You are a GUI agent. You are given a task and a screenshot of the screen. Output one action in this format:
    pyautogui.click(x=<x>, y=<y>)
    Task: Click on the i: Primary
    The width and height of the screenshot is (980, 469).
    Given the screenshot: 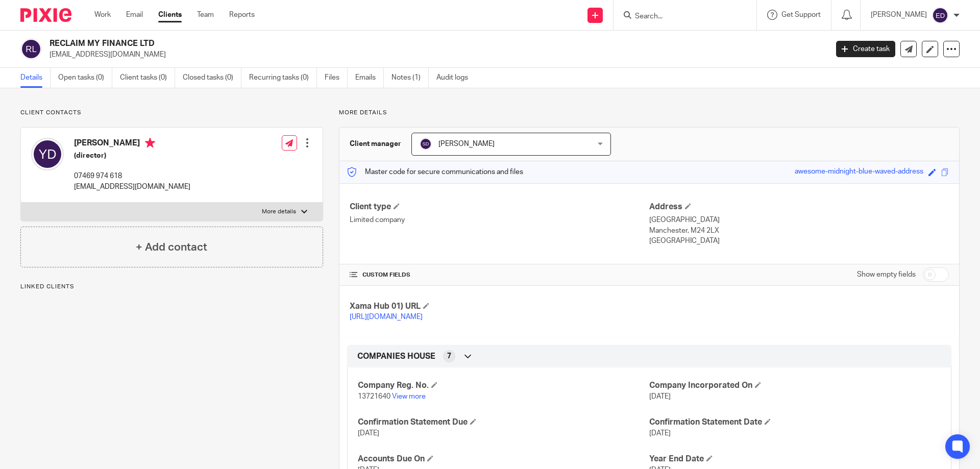 What is the action you would take?
    pyautogui.click(x=150, y=143)
    